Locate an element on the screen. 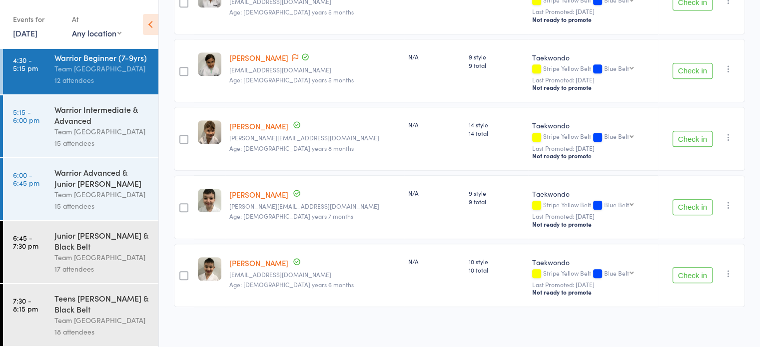  time: 7:30 - 8:15 pm is located at coordinates (25, 305).